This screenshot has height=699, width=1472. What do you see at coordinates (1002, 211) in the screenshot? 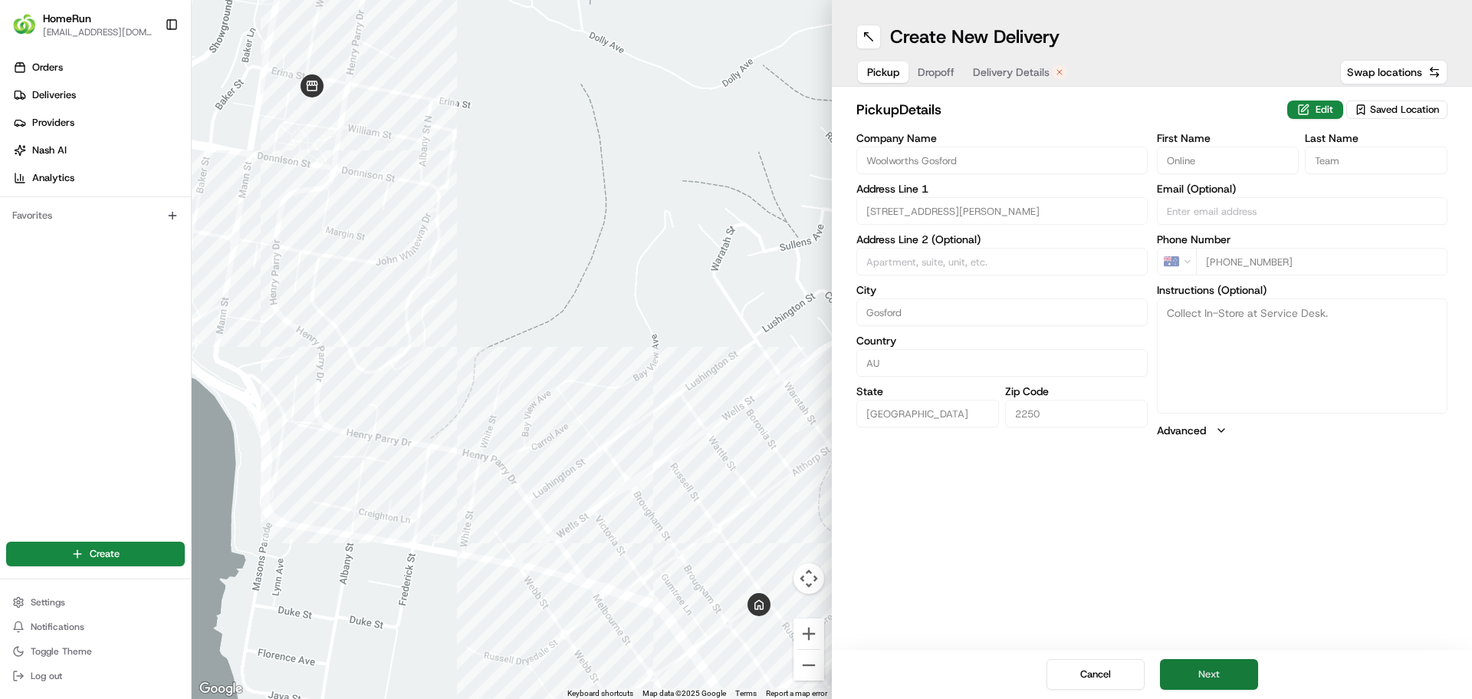
I see `input: Enter address` at bounding box center [1002, 211].